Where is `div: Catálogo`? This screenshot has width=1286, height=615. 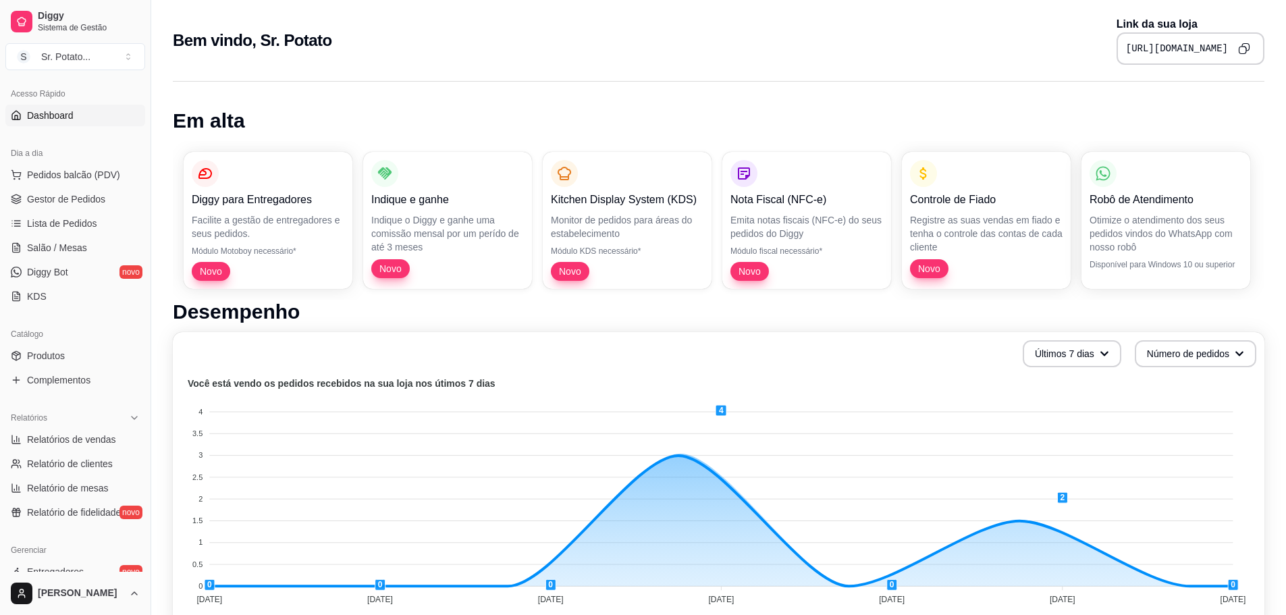 div: Catálogo is located at coordinates (75, 334).